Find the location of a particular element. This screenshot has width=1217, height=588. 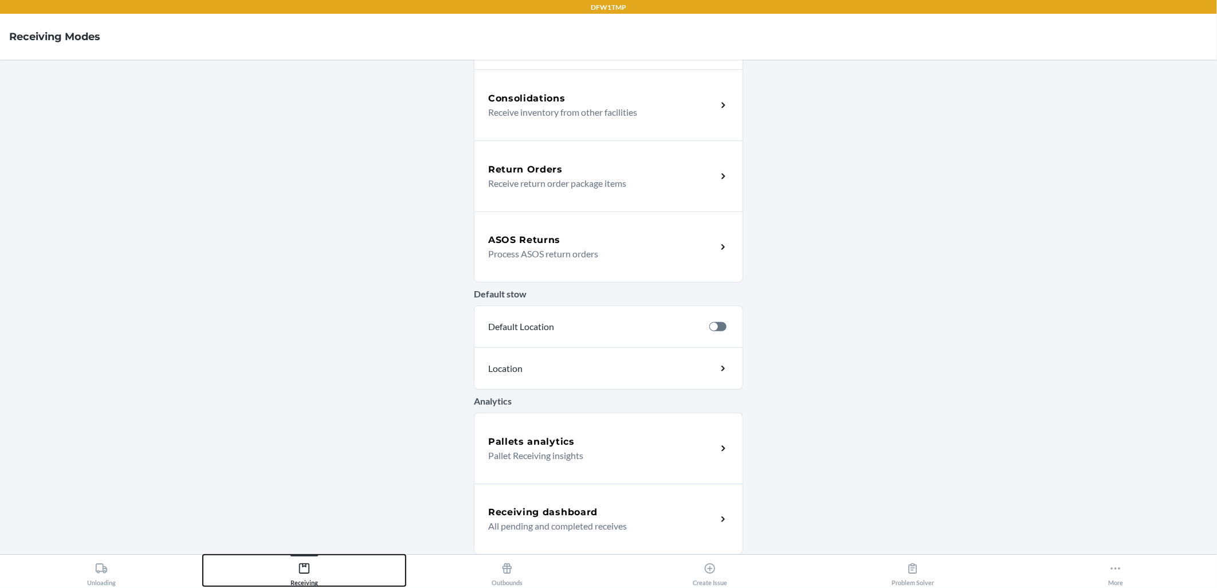

button: Receiving is located at coordinates (304, 570).